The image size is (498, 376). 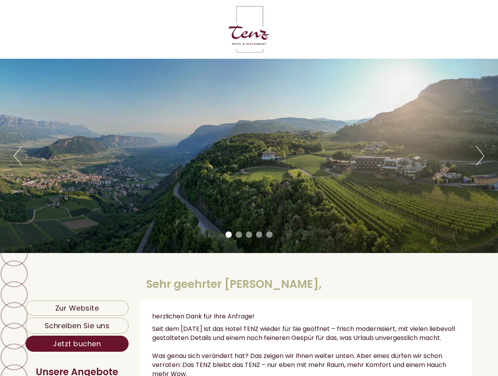 I want to click on button: Next, so click(x=480, y=156).